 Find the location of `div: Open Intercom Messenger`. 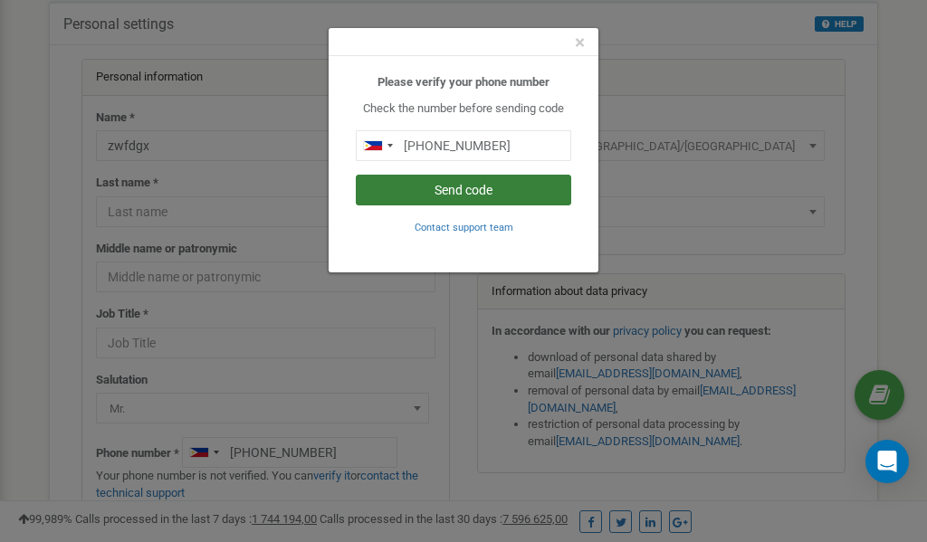

div: Open Intercom Messenger is located at coordinates (887, 462).